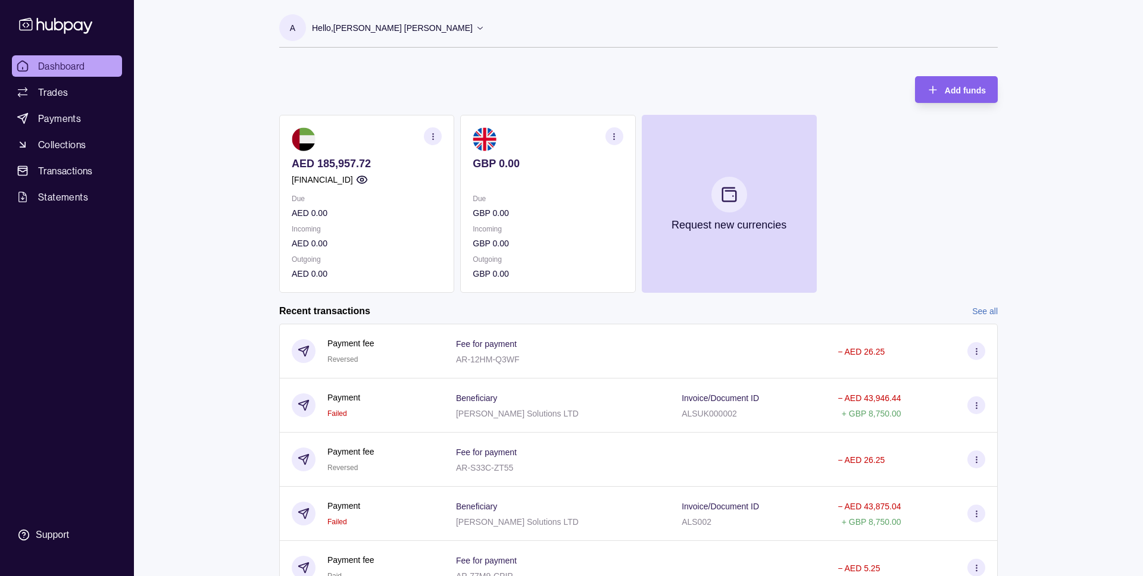 The image size is (1143, 576). Describe the element at coordinates (367, 164) in the screenshot. I see `p: AED 185,957.72` at that location.